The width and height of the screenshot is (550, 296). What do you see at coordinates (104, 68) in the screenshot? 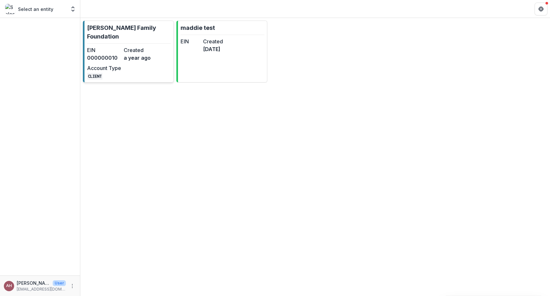
I see `dt: Account Type` at bounding box center [104, 68].